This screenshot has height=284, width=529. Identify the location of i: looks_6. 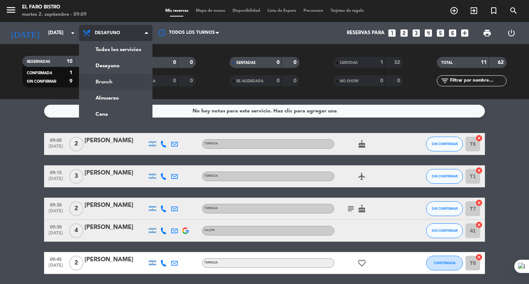
(453, 33).